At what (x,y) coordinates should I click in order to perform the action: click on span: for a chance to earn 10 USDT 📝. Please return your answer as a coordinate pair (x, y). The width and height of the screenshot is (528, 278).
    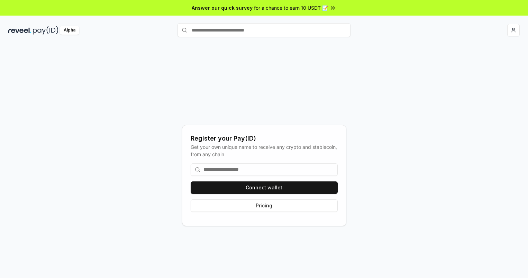
    Looking at the image, I should click on (291, 8).